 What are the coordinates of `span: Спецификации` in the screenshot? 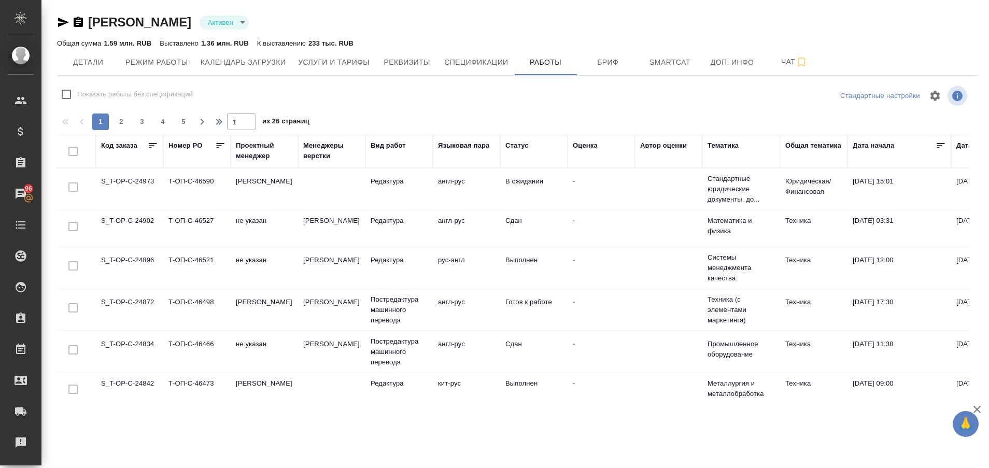 It's located at (476, 62).